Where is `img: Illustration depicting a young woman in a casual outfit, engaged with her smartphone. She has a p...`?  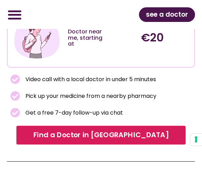 img: Illustration depicting a young woman in a casual outfit, engaged with her smartphone. She has a p... is located at coordinates (37, 38).